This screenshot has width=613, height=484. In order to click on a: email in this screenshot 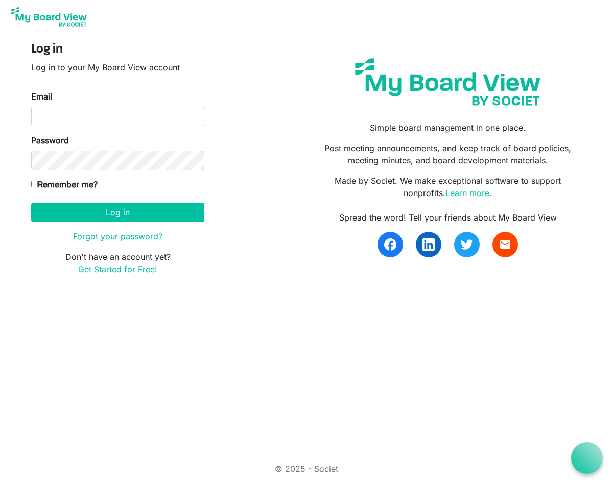, I will do `click(505, 245)`.